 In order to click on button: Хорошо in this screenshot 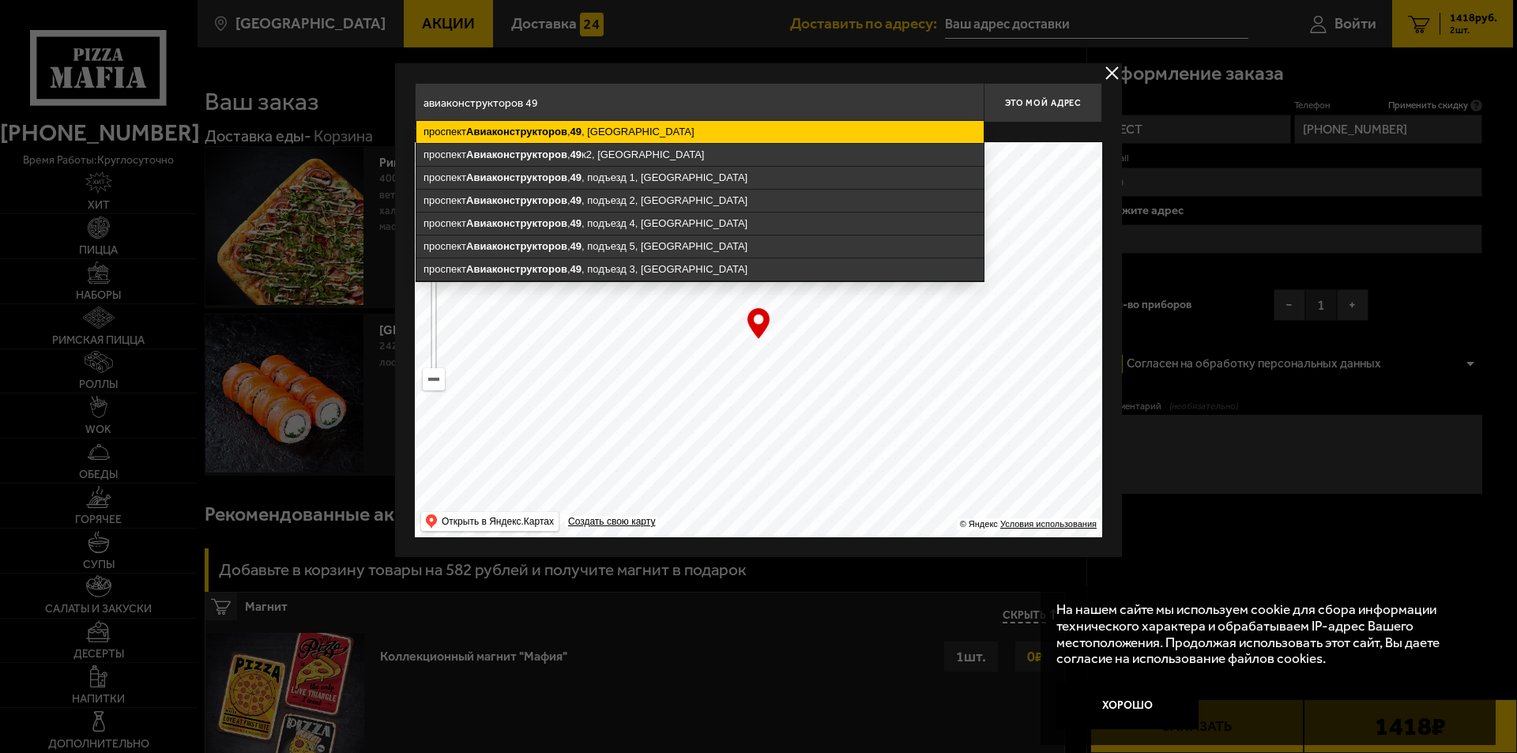, I will do `click(1128, 706)`.